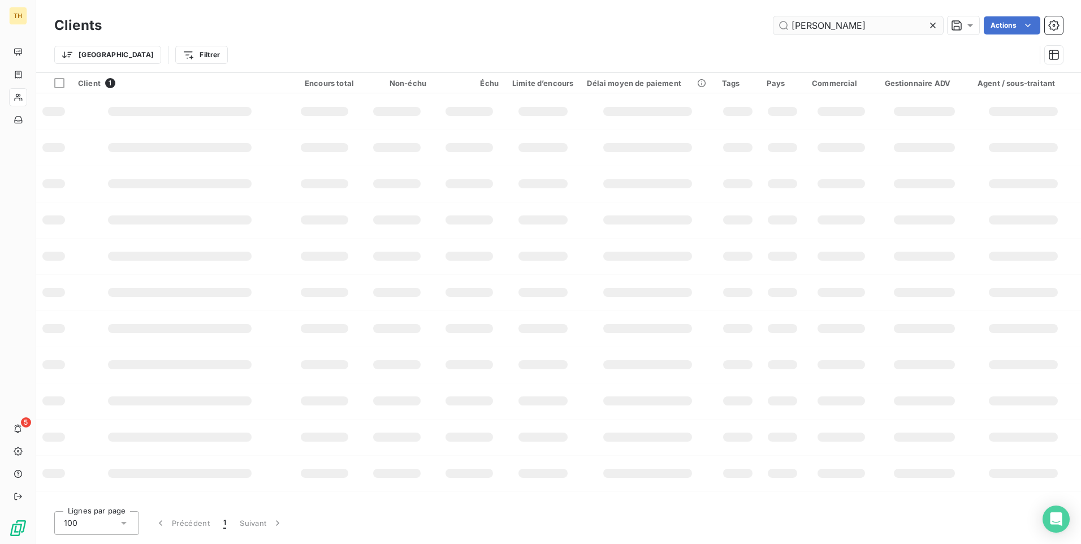 Image resolution: width=1081 pixels, height=544 pixels. What do you see at coordinates (469, 83) in the screenshot?
I see `div: Échu` at bounding box center [469, 83].